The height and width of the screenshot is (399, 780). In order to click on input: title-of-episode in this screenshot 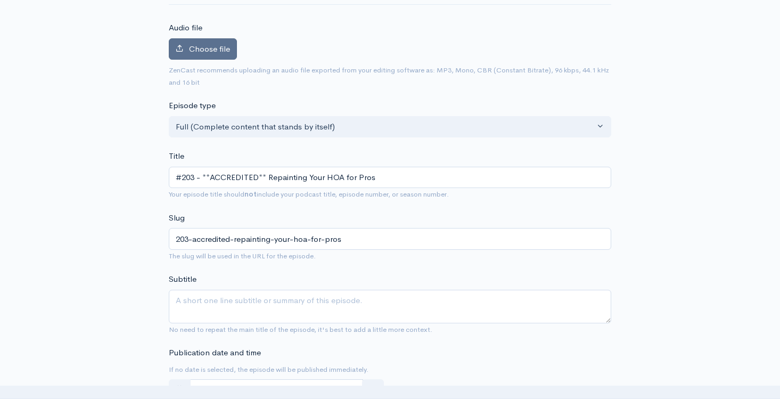, I will do `click(390, 238)`.